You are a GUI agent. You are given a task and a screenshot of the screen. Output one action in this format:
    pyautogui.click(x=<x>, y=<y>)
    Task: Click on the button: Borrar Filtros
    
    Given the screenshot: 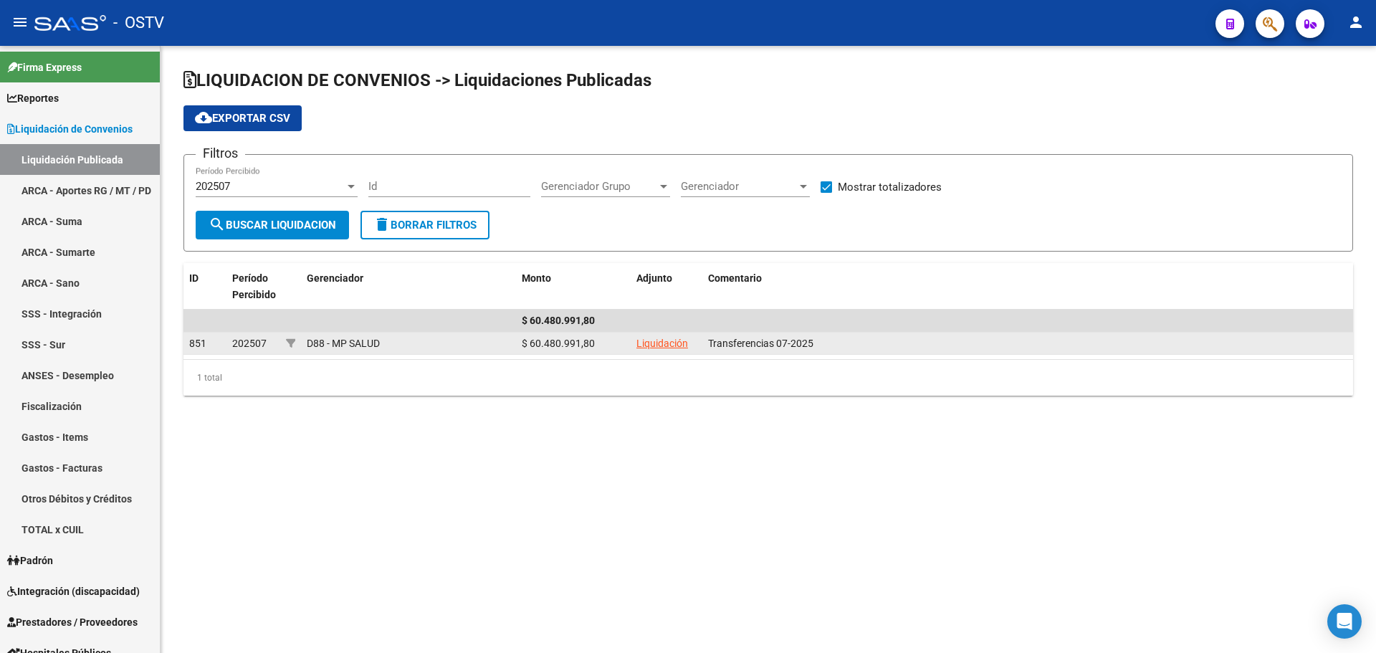 What is the action you would take?
    pyautogui.click(x=425, y=225)
    